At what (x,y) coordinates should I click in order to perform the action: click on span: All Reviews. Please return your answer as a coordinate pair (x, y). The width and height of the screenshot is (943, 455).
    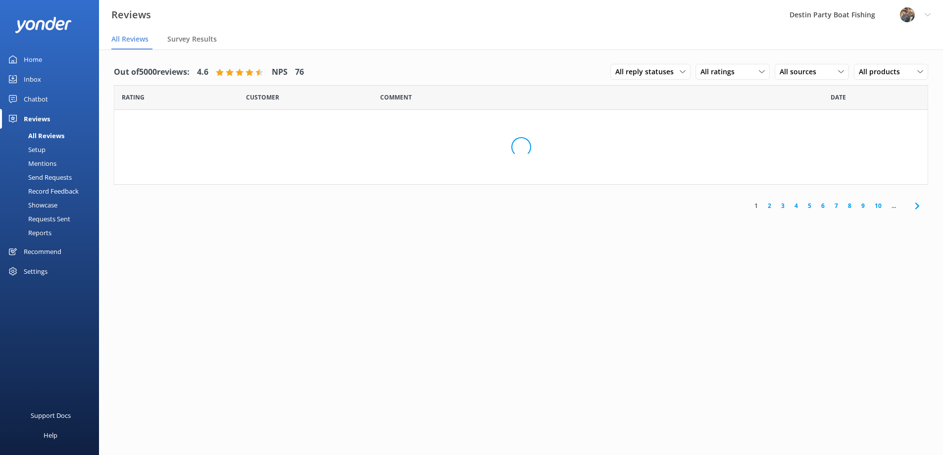
    Looking at the image, I should click on (130, 39).